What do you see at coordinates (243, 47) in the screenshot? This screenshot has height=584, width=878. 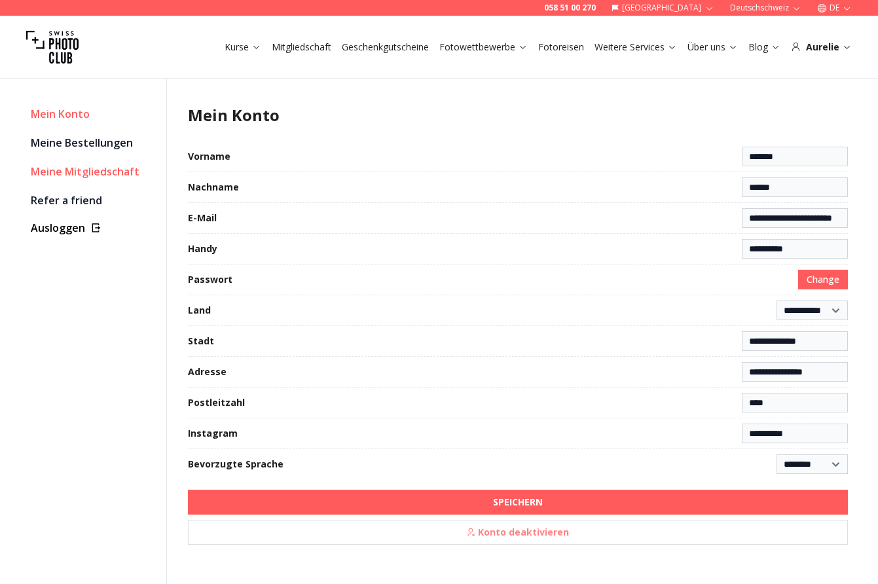 I see `a: Kurse` at bounding box center [243, 47].